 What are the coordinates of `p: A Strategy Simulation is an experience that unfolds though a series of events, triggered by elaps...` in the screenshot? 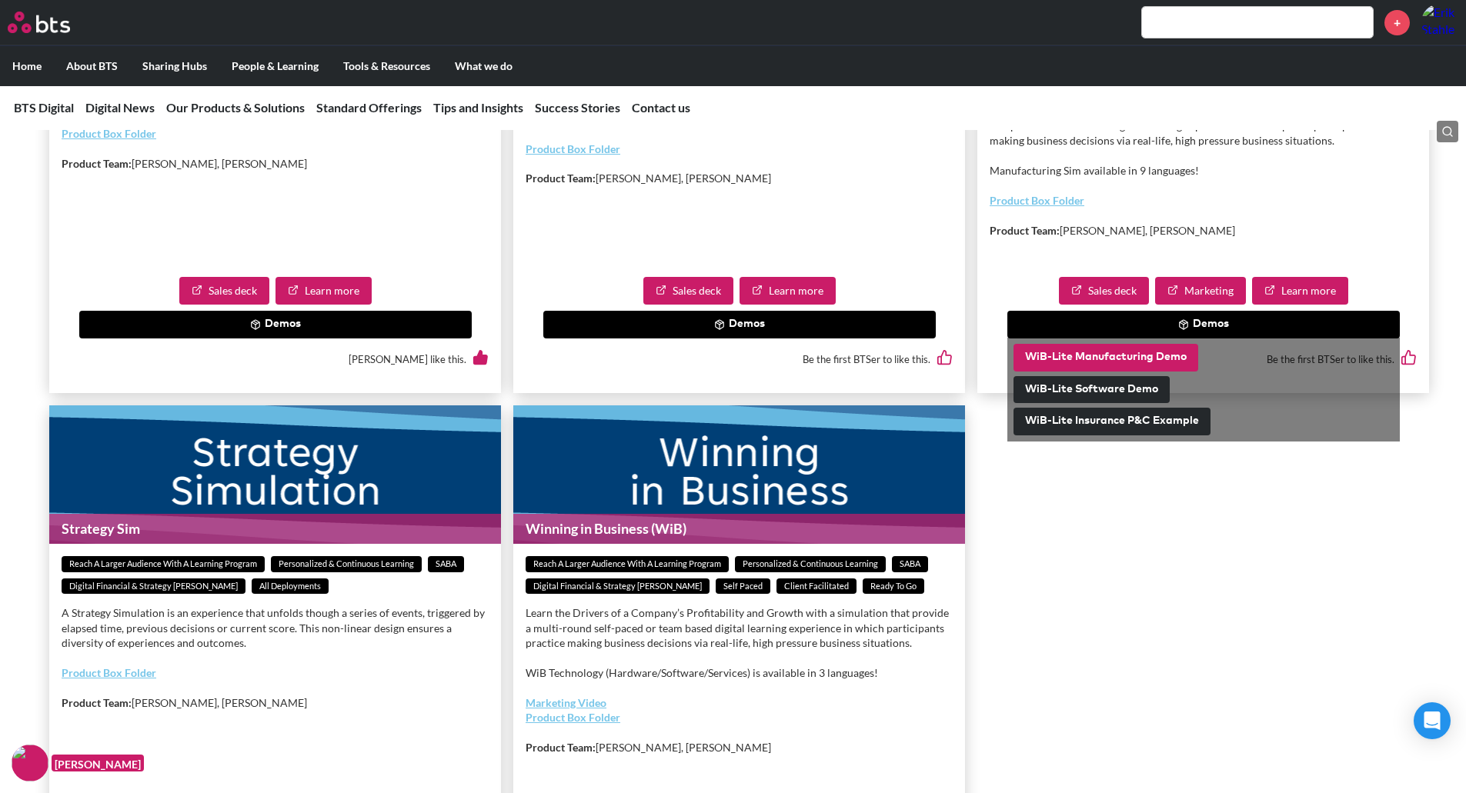 It's located at (275, 628).